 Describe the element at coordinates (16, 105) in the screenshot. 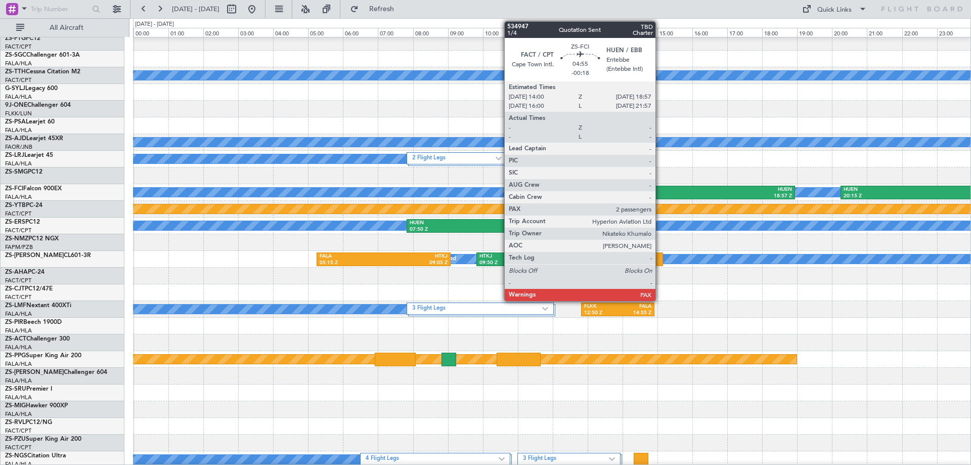

I see `span: 9J-ONE` at that location.